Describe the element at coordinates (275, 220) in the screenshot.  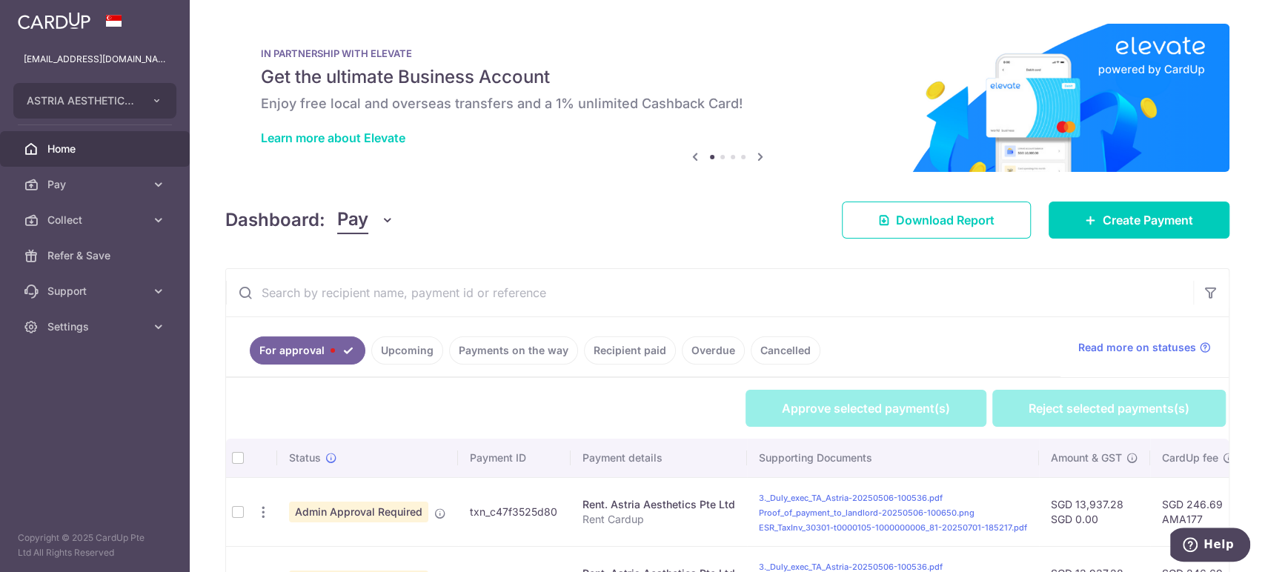
I see `h4: Dashboard:` at that location.